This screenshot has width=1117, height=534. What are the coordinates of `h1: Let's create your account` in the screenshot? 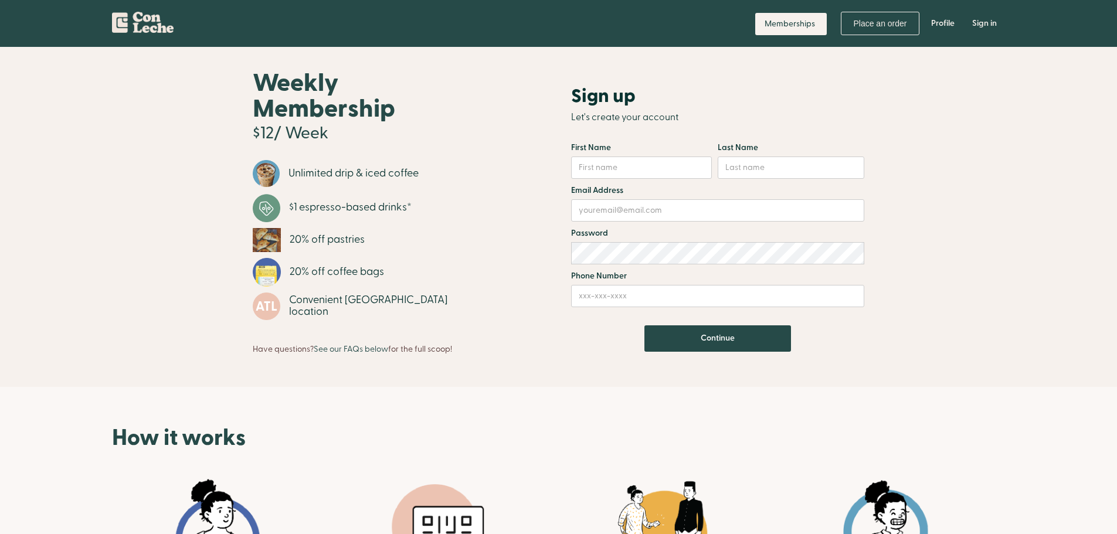 It's located at (717, 117).